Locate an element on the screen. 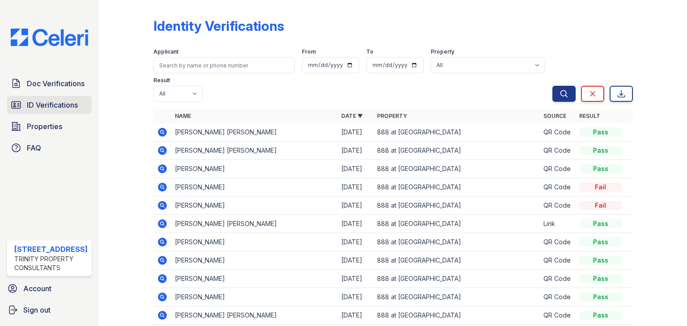 The height and width of the screenshot is (326, 687). span: Properties is located at coordinates (44, 126).